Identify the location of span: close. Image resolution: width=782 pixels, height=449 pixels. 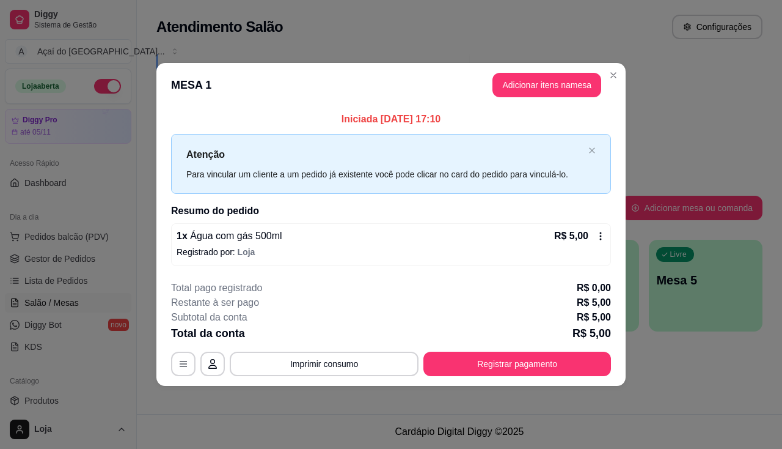
(592, 150).